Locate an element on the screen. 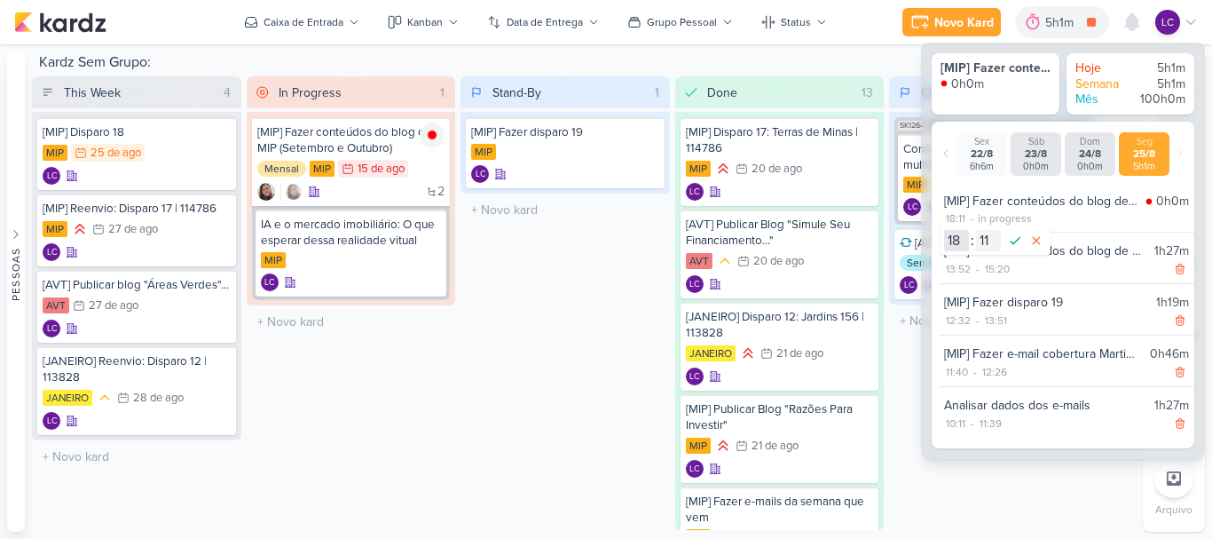 The width and height of the screenshot is (1212, 539). img: Sharlene Khoury is located at coordinates (294, 192).